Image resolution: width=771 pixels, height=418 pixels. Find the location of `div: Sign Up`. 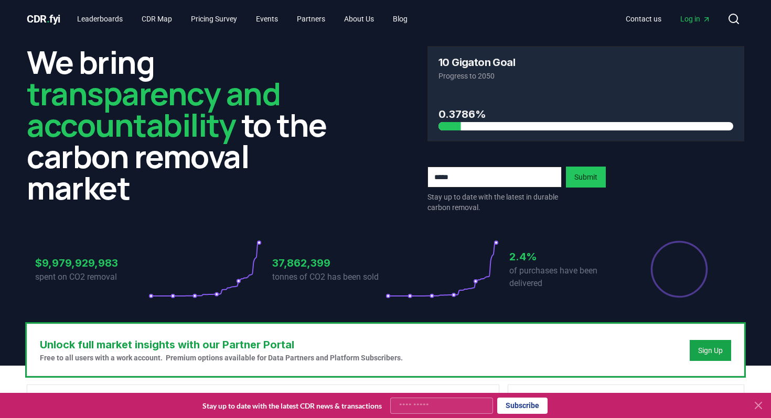

div: Sign Up is located at coordinates (710, 351).